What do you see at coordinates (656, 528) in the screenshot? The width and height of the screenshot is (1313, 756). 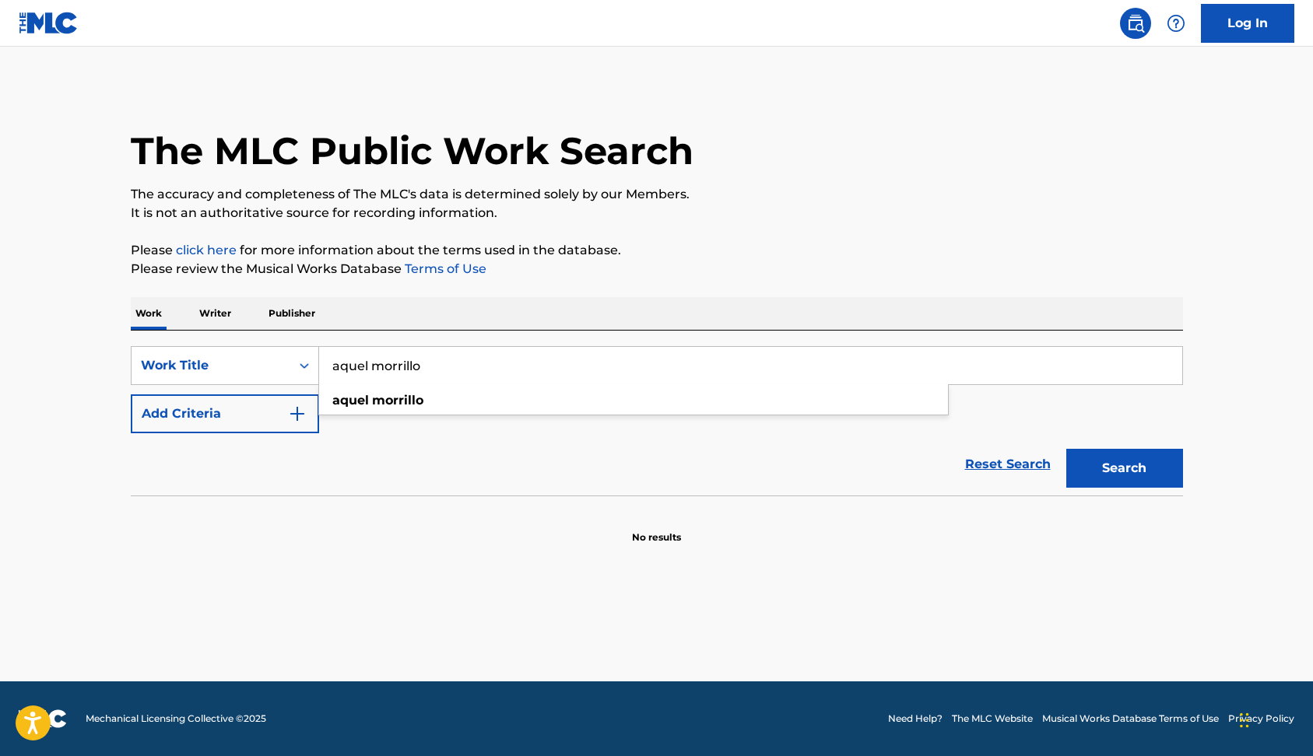 I see `p: No results` at bounding box center [656, 528].